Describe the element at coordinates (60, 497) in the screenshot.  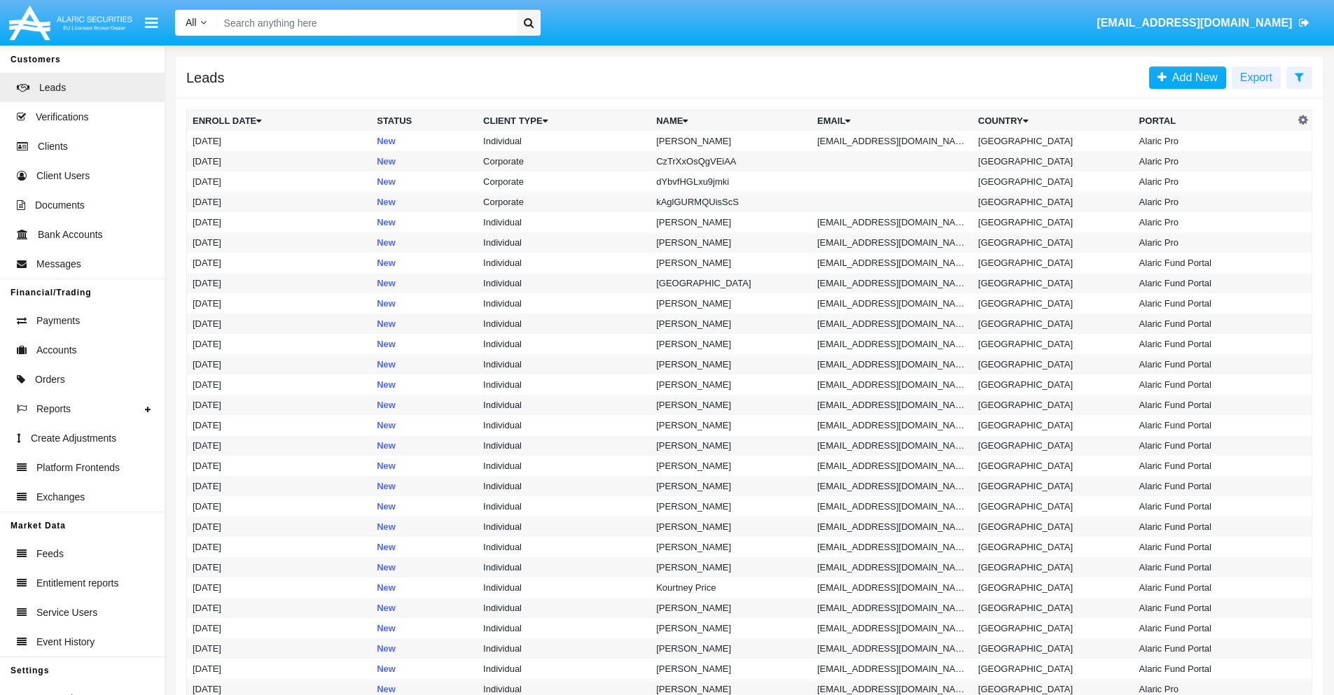
I see `span: Exchanges` at that location.